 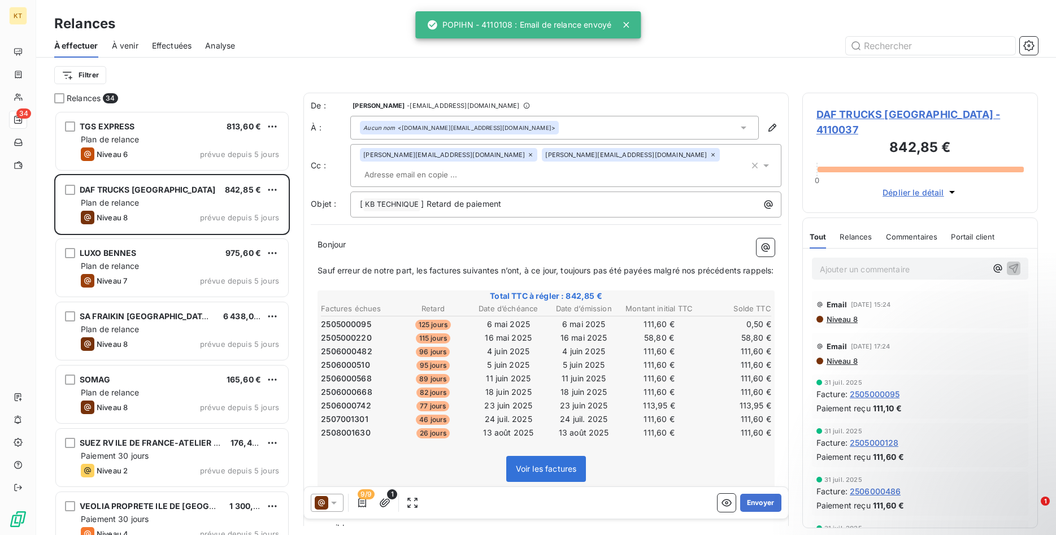 What do you see at coordinates (508, 365) in the screenshot?
I see `td: 5 juin 2025` at bounding box center [508, 365].